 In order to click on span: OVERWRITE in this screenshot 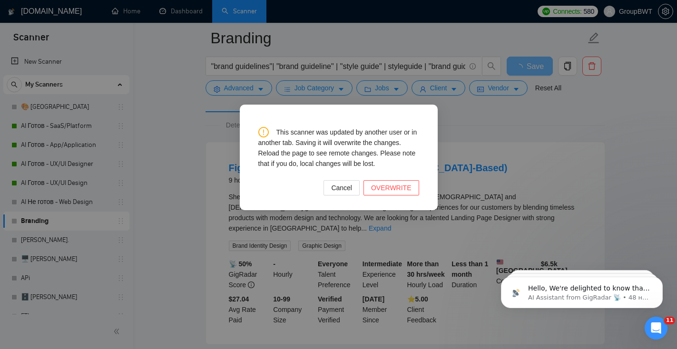, I will do `click(391, 188)`.